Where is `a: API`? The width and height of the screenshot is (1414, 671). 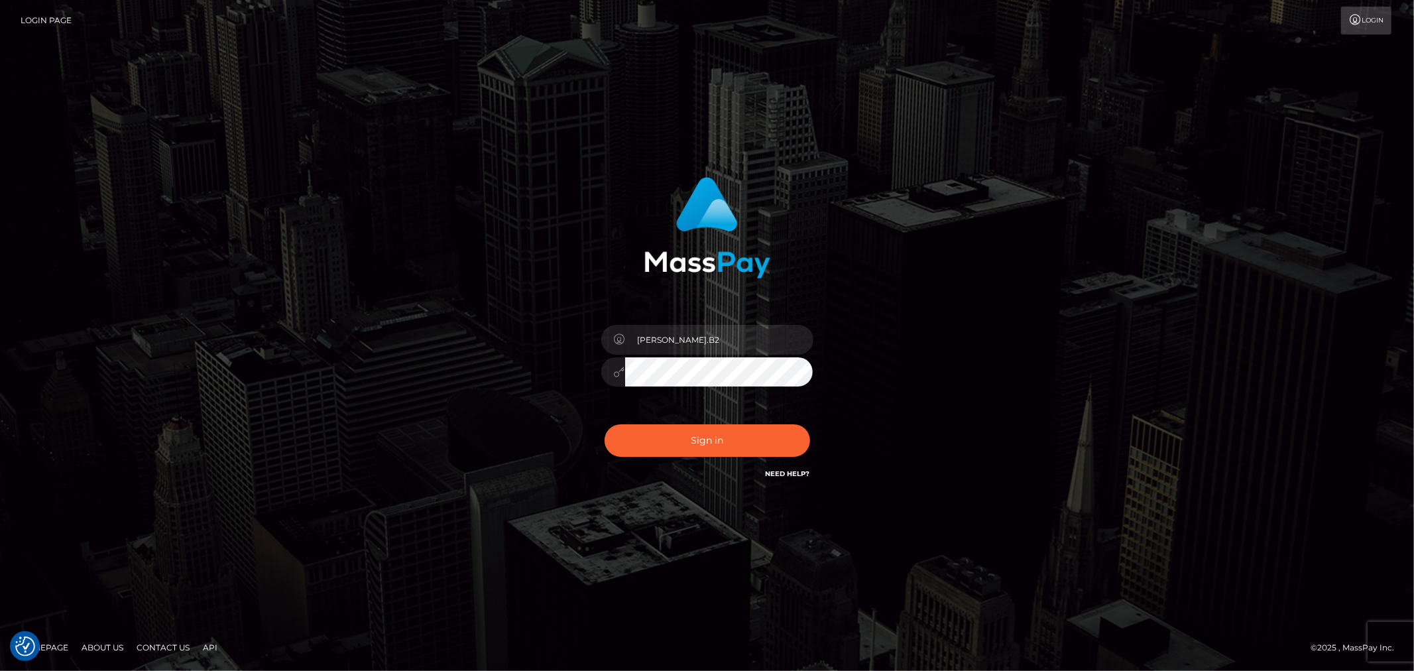
a: API is located at coordinates (210, 647).